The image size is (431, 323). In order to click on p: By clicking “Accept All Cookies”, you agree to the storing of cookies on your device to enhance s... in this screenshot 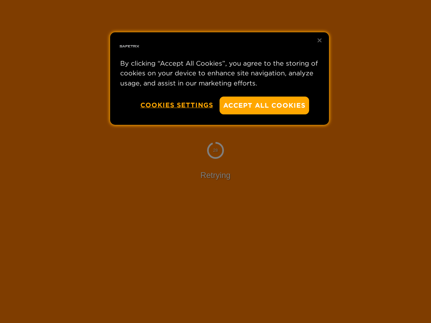, I will do `click(220, 73)`.